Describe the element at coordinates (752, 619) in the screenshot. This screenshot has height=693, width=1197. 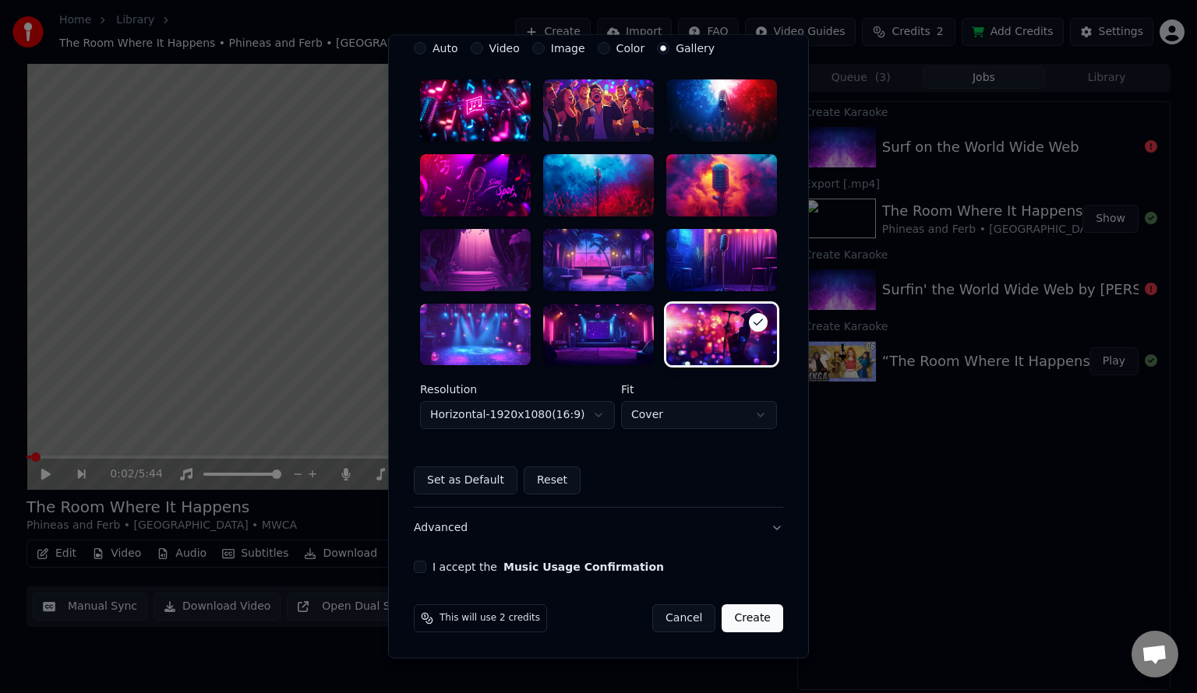
I see `button: Create` at that location.